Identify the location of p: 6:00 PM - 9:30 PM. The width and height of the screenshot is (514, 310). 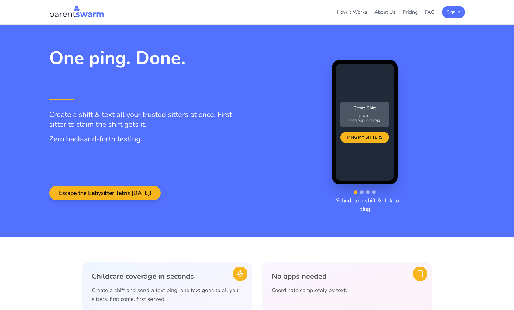
(365, 121).